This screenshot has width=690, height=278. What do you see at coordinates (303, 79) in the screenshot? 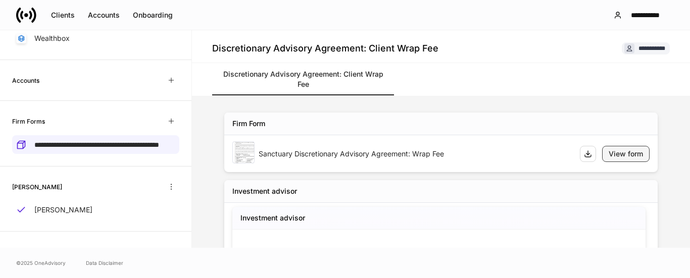
I see `a: Discretionary Advisory Agreement: Client Wrap Fee` at bounding box center [303, 79].